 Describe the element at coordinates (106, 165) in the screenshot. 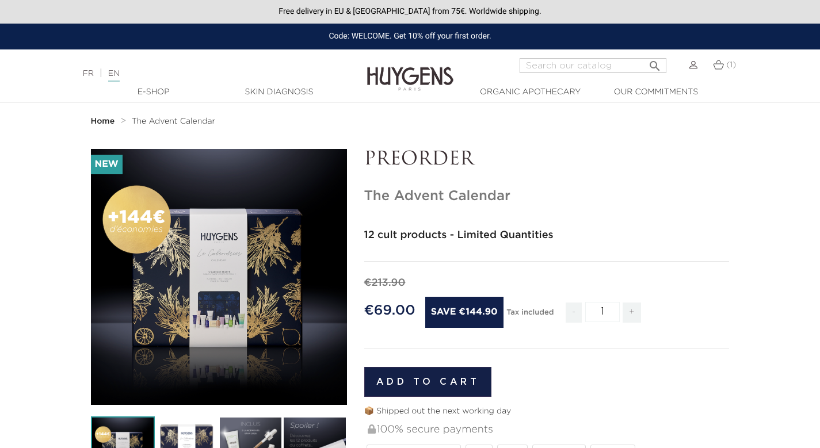

I see `li: New` at that location.